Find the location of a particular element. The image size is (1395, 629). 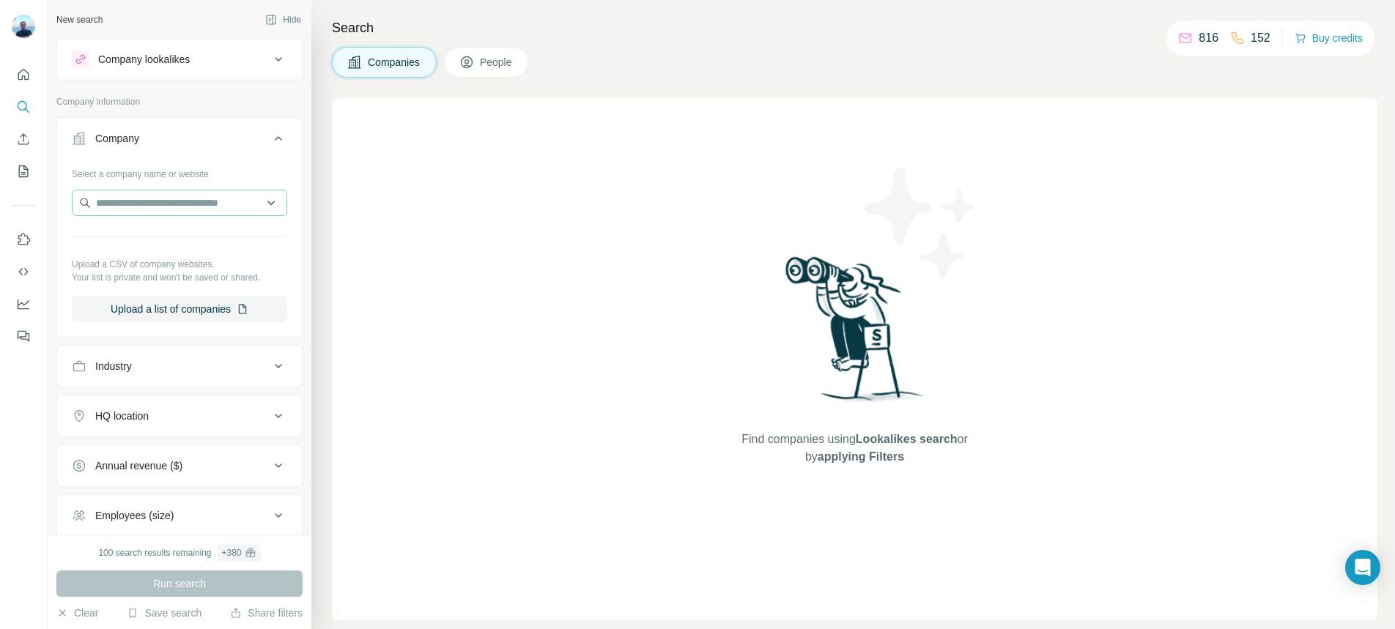

button: Search is located at coordinates (23, 107).